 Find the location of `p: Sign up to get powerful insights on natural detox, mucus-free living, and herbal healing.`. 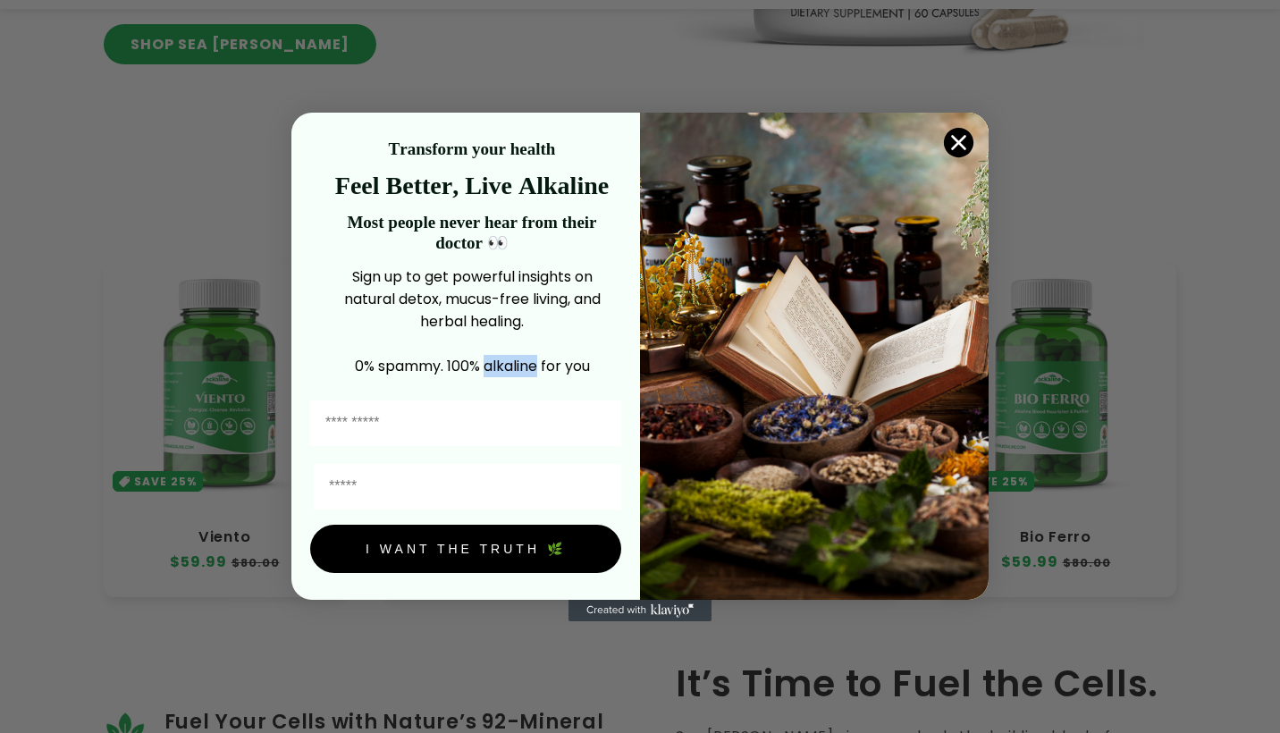

p: Sign up to get powerful insights on natural detox, mucus-free living, and herbal healing. is located at coordinates (472, 299).